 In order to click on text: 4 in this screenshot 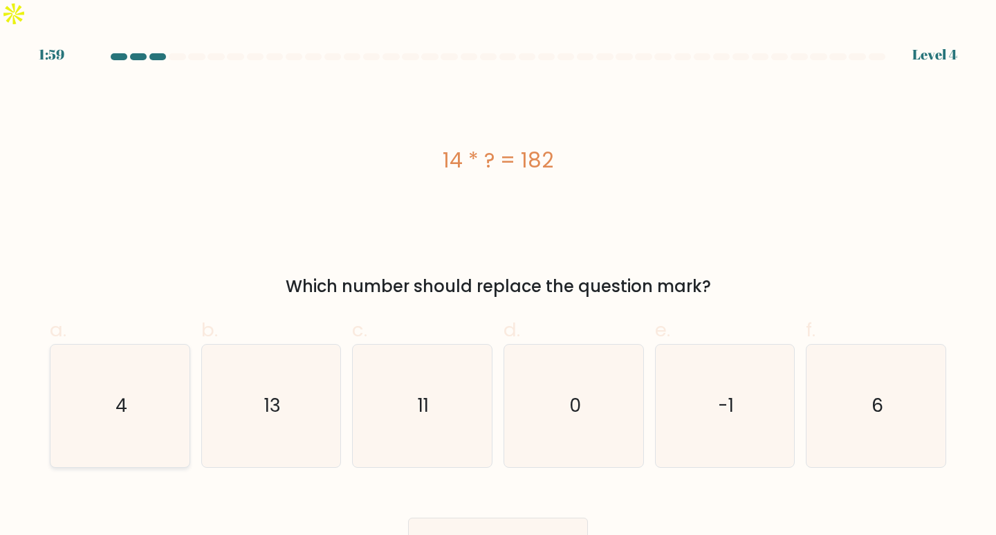, I will do `click(121, 405)`.